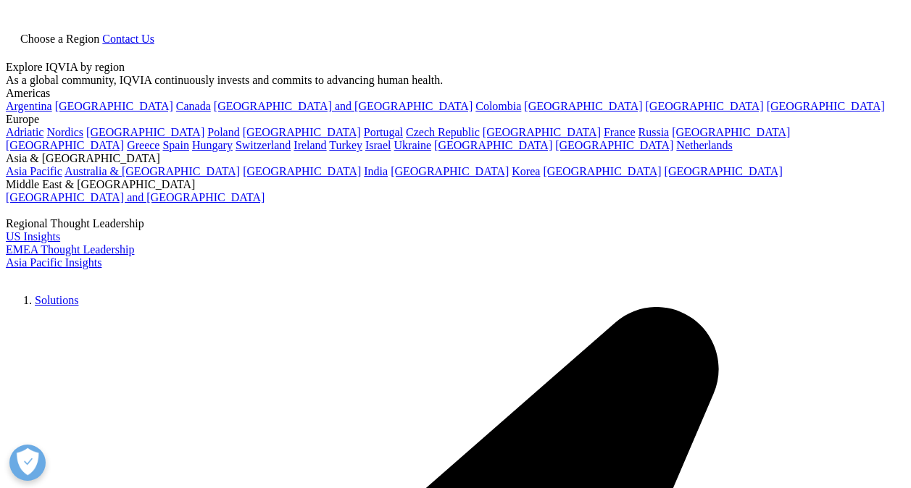 This screenshot has width=911, height=488. Describe the element at coordinates (413, 145) in the screenshot. I see `a: Ukraine` at that location.